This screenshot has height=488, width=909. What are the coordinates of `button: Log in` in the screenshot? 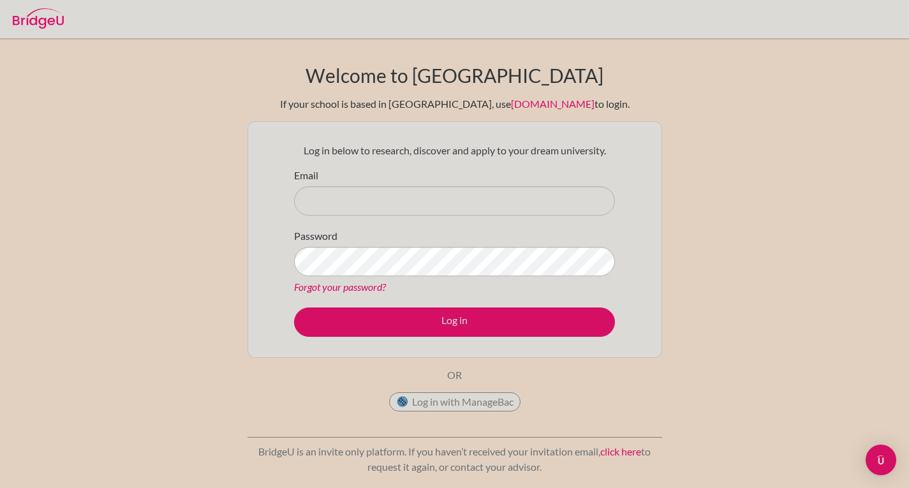 It's located at (454, 322).